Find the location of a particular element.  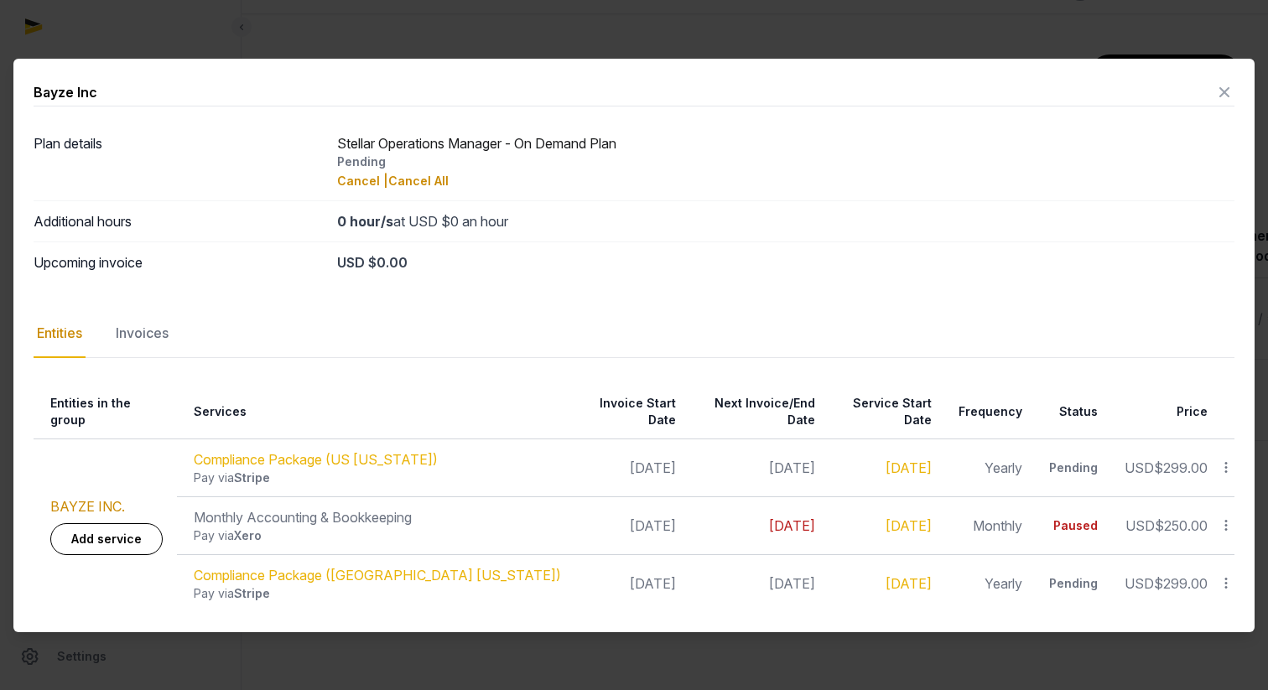

th: Service Start Date is located at coordinates (883, 412).